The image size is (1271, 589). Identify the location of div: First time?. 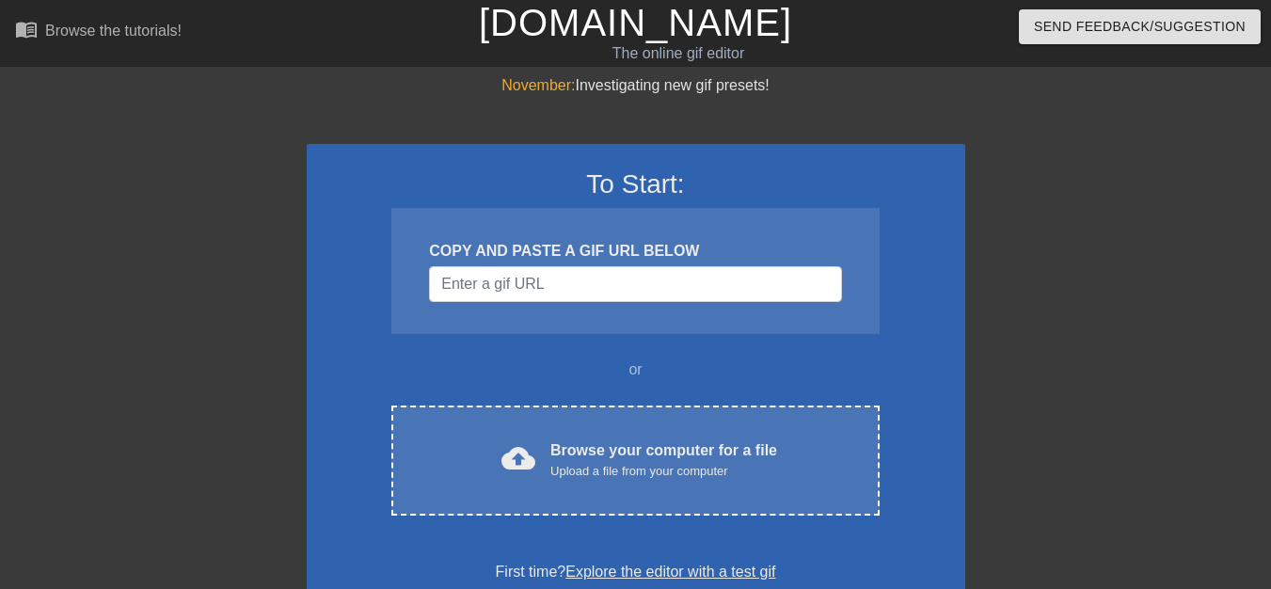
(636, 572).